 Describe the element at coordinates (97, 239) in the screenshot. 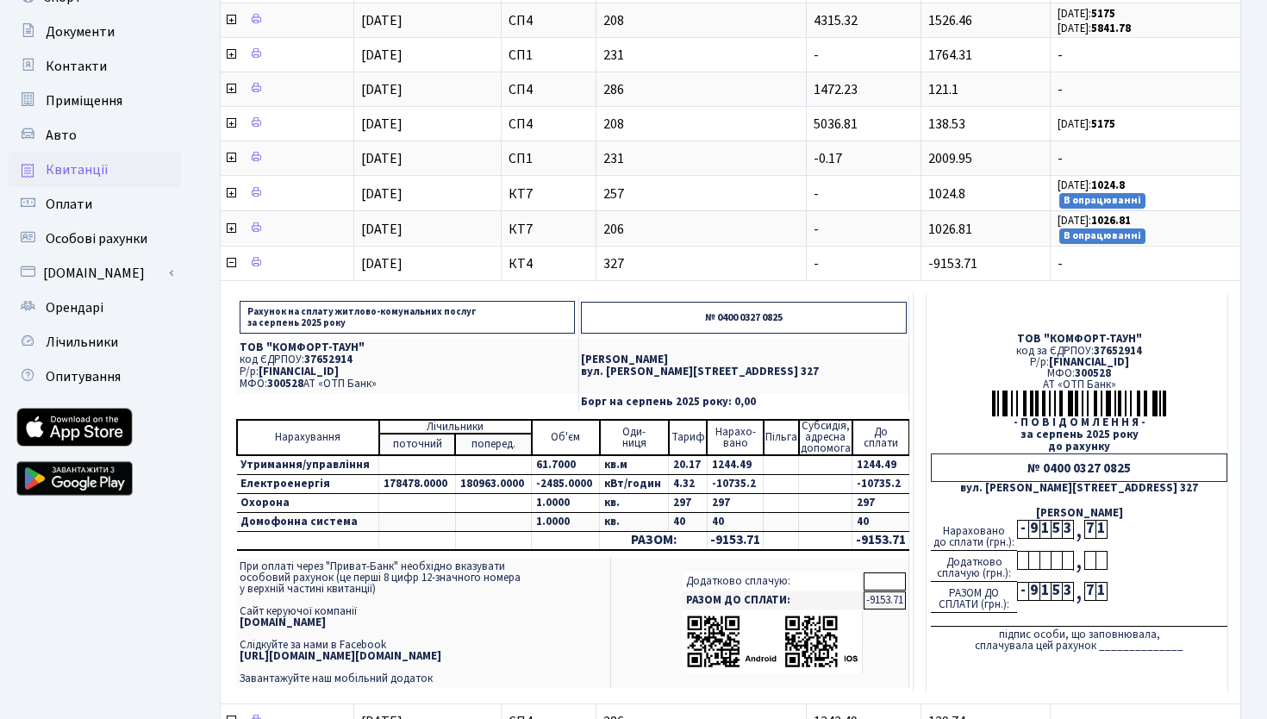

I see `span: Особові рахунки` at that location.